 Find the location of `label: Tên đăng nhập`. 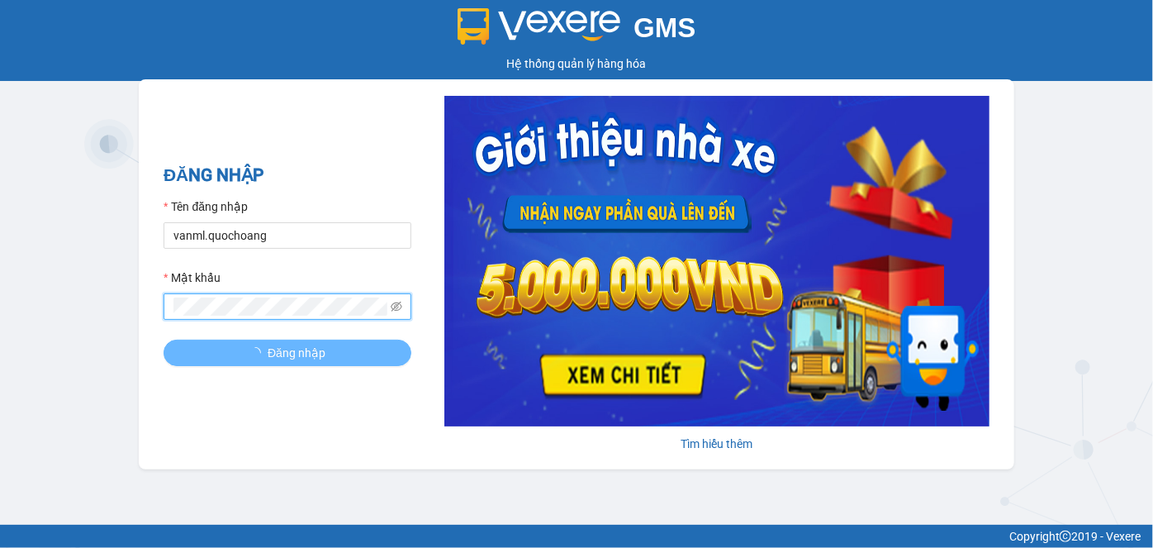

label: Tên đăng nhập is located at coordinates (206, 207).